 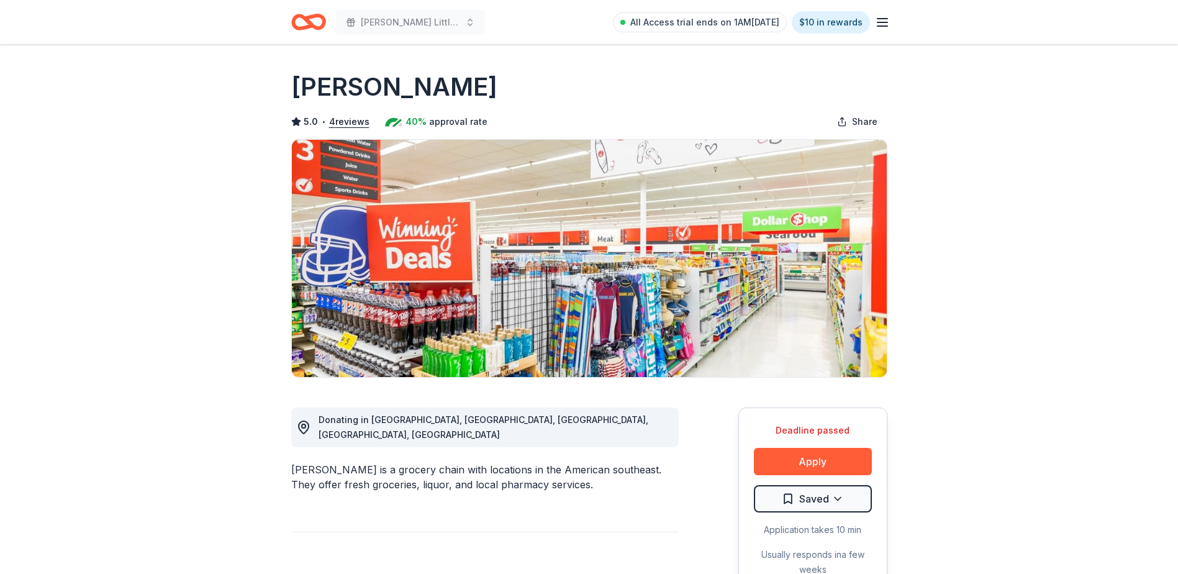 I want to click on div: Application takes 10 min, so click(x=813, y=530).